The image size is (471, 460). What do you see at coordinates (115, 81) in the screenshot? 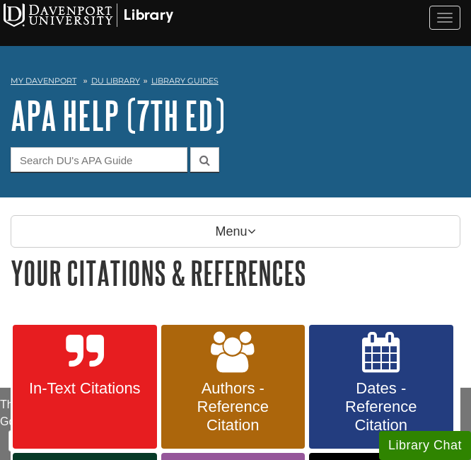
I see `a: DU Library` at bounding box center [115, 81].